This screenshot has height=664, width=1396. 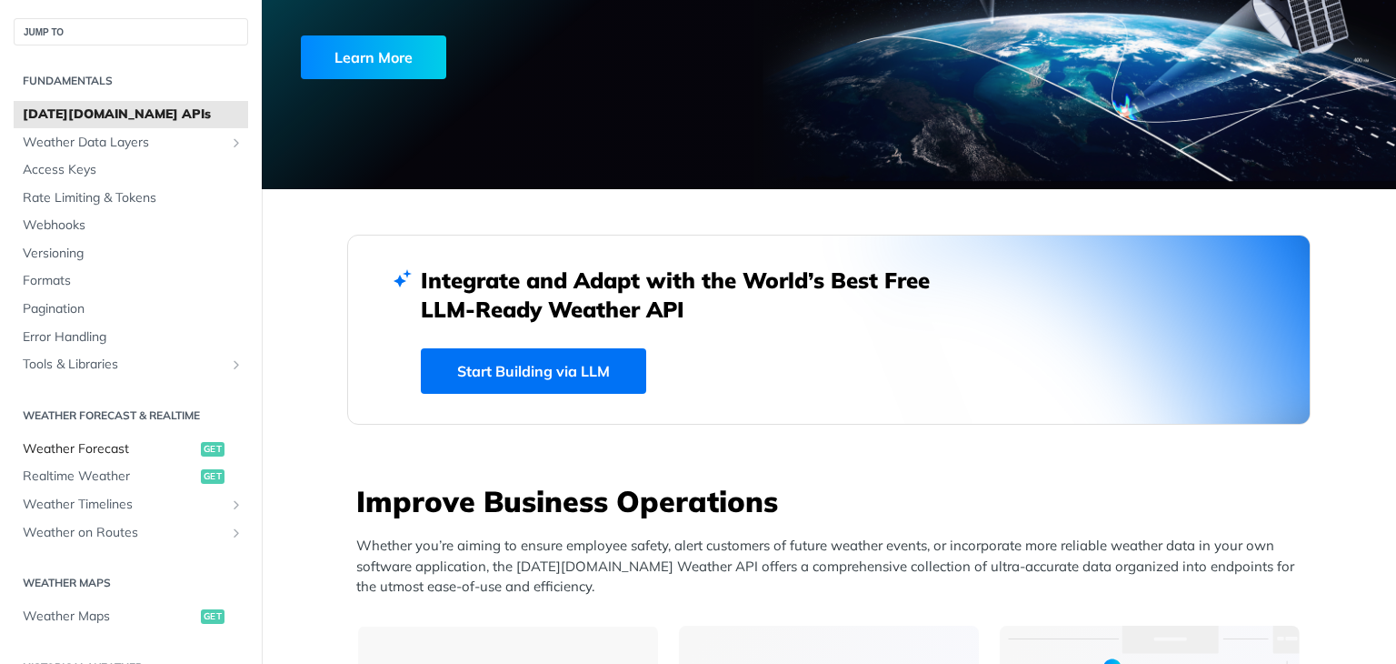 I want to click on span: Formats, so click(x=133, y=281).